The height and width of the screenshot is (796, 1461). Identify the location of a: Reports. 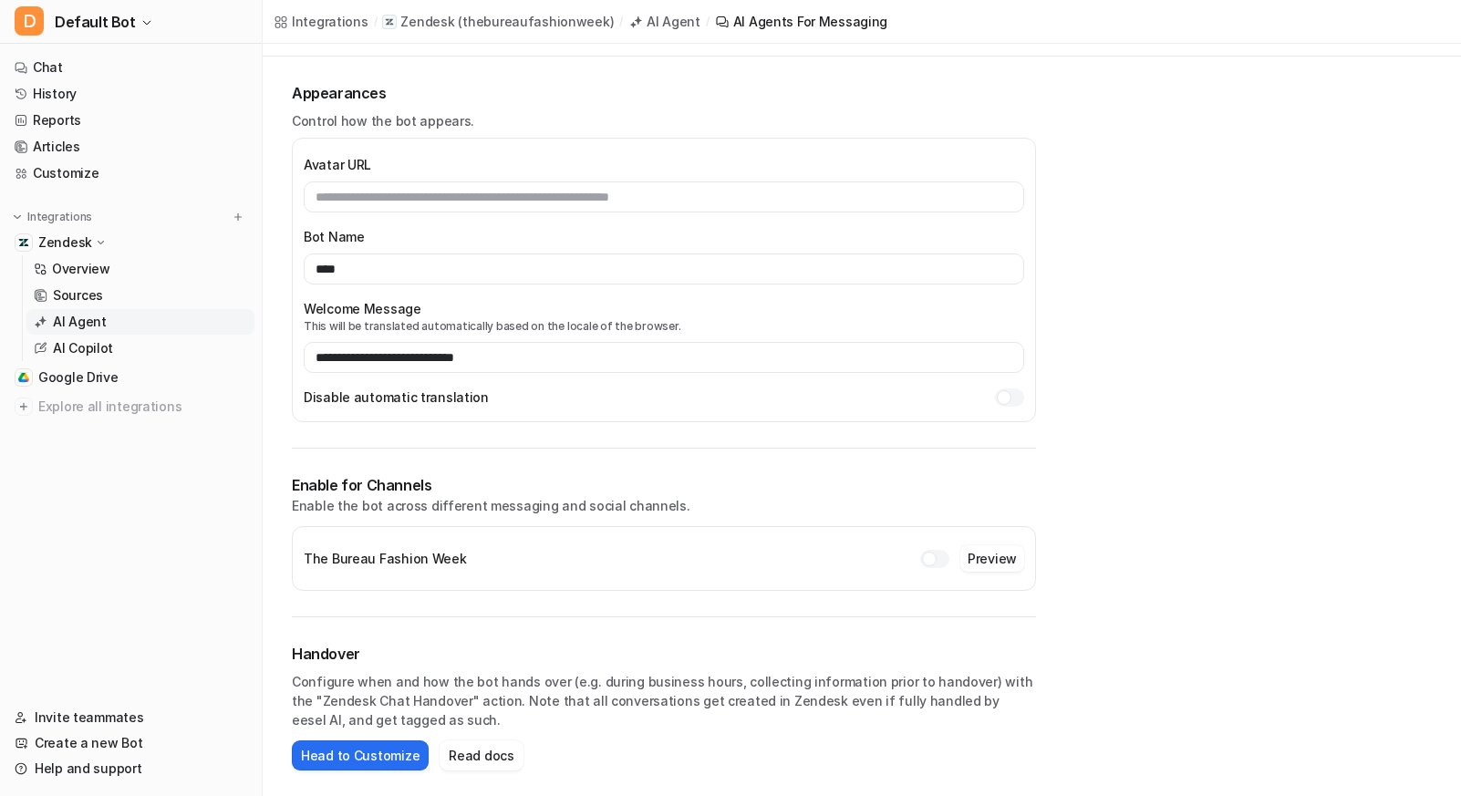
(130, 120).